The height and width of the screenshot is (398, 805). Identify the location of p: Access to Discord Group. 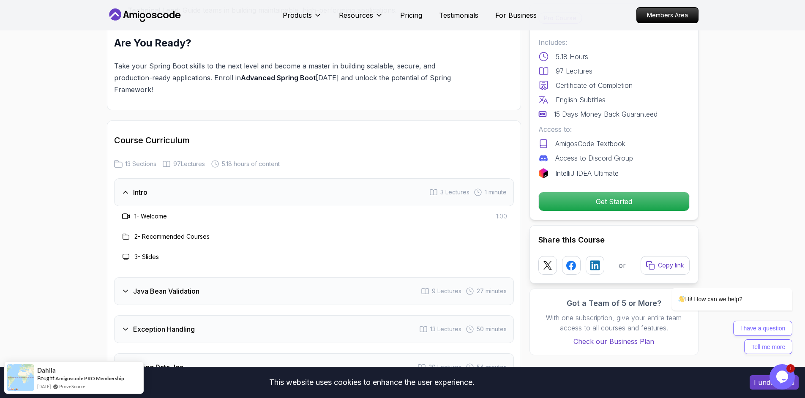
(594, 158).